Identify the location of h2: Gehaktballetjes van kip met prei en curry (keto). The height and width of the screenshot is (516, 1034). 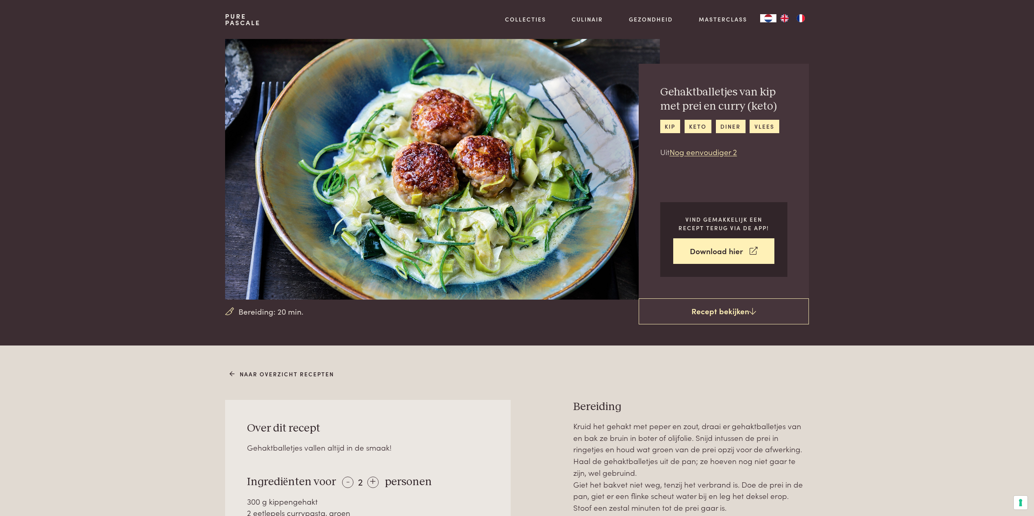
(723, 99).